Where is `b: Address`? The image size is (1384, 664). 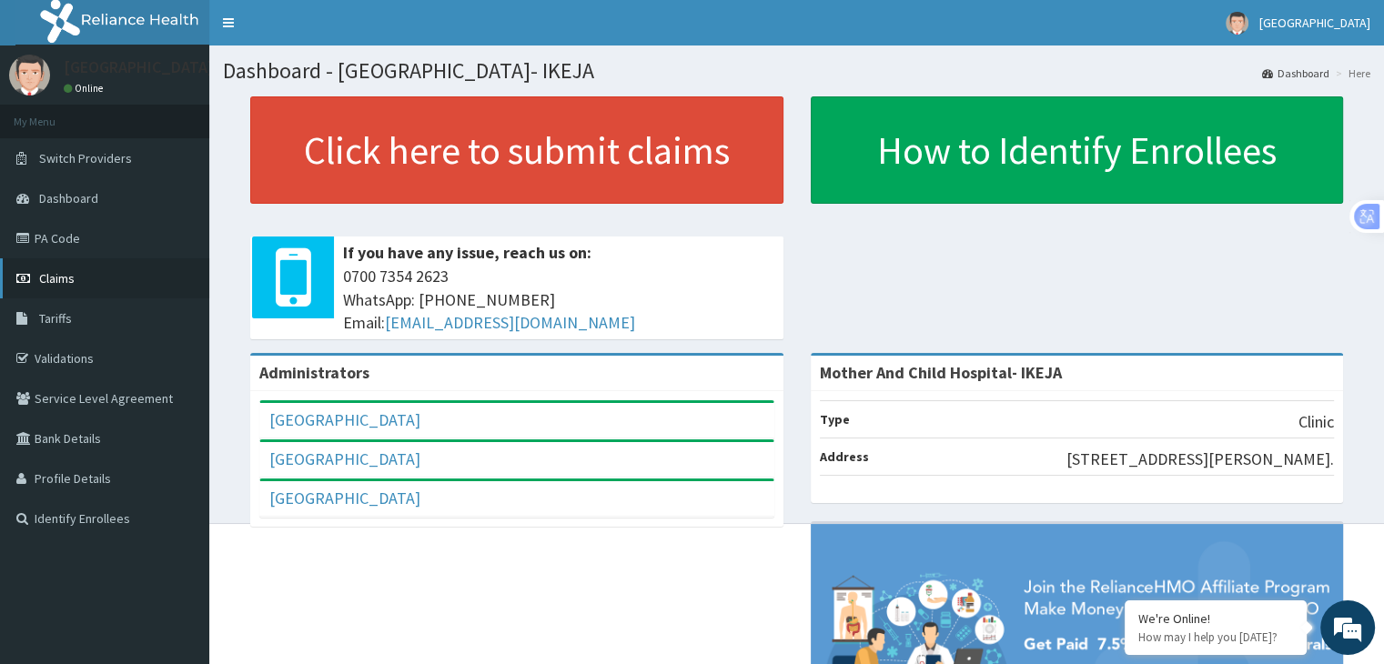 b: Address is located at coordinates (845, 457).